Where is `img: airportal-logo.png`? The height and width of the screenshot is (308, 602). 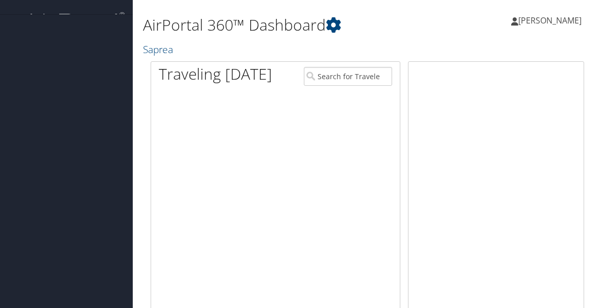
img: airportal-logo.png is located at coordinates (73, 23).